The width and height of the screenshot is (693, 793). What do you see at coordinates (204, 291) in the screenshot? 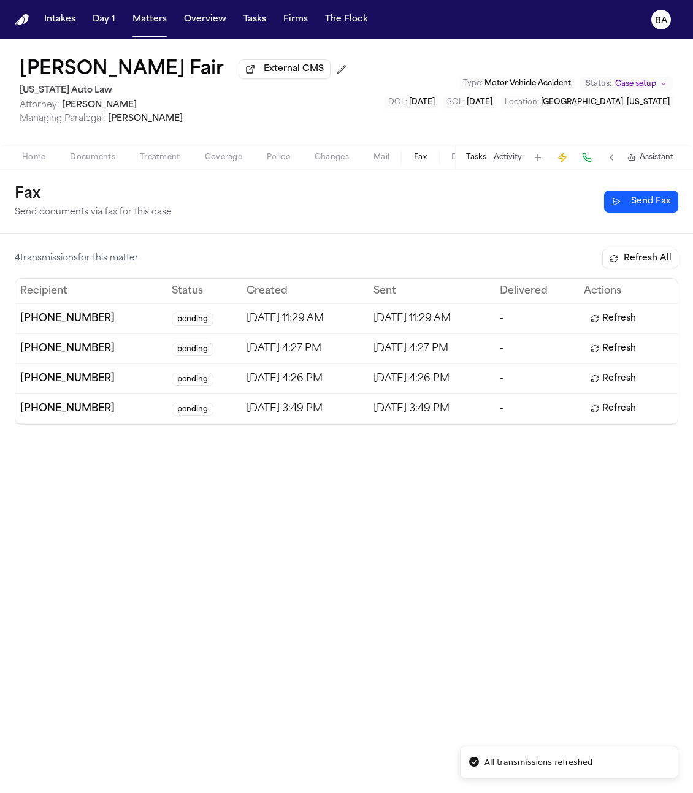
I see `th: Status` at bounding box center [204, 291].